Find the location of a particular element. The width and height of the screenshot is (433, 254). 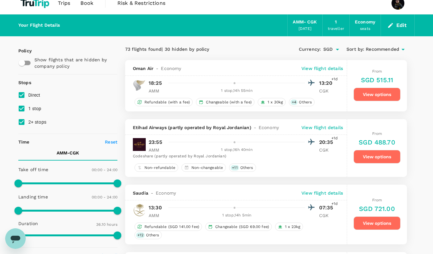

p: 23:55 is located at coordinates (155, 142).